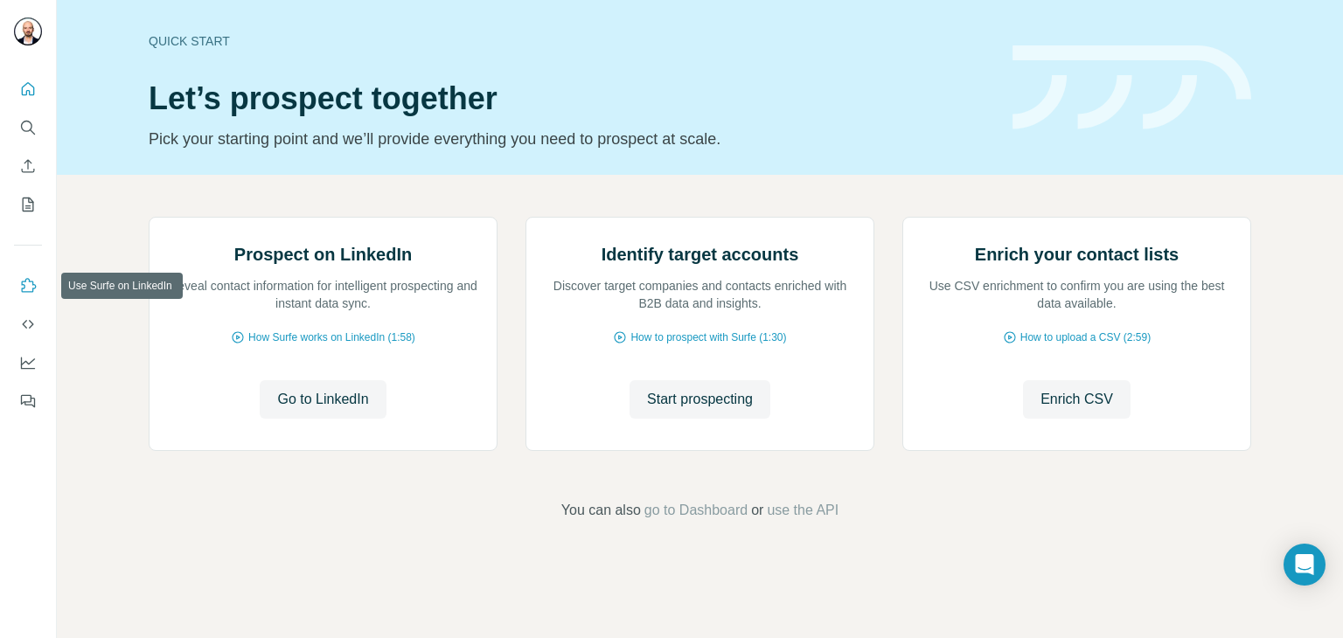  I want to click on span: How to prospect with Surfe (1:30), so click(708, 338).